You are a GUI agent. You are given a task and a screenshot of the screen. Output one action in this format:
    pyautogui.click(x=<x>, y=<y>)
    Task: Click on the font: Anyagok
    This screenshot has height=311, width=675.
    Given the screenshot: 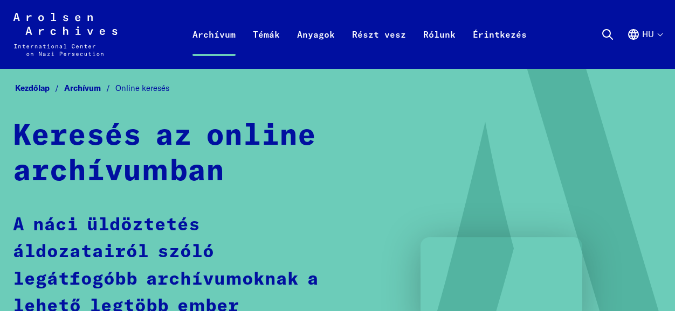 What is the action you would take?
    pyautogui.click(x=316, y=34)
    